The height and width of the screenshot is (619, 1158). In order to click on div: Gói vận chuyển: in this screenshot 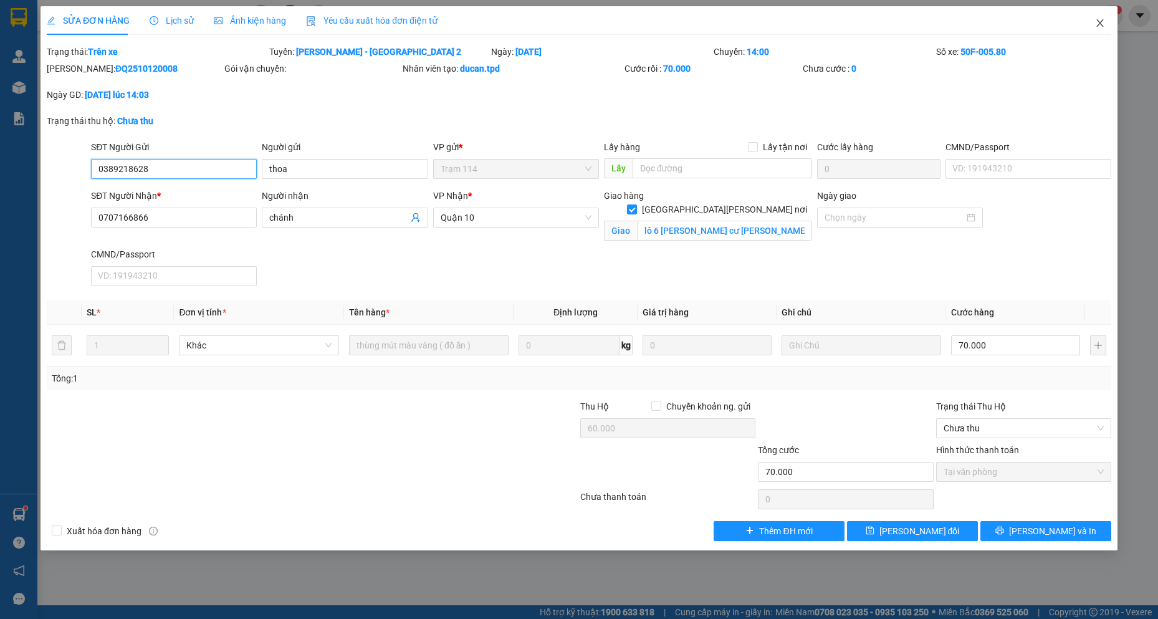, I will do `click(312, 69)`.